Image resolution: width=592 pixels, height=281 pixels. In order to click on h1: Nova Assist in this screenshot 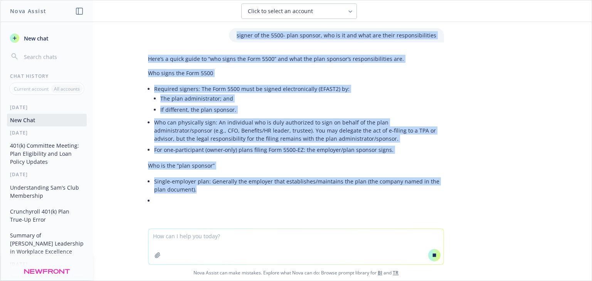, I will do `click(28, 11)`.